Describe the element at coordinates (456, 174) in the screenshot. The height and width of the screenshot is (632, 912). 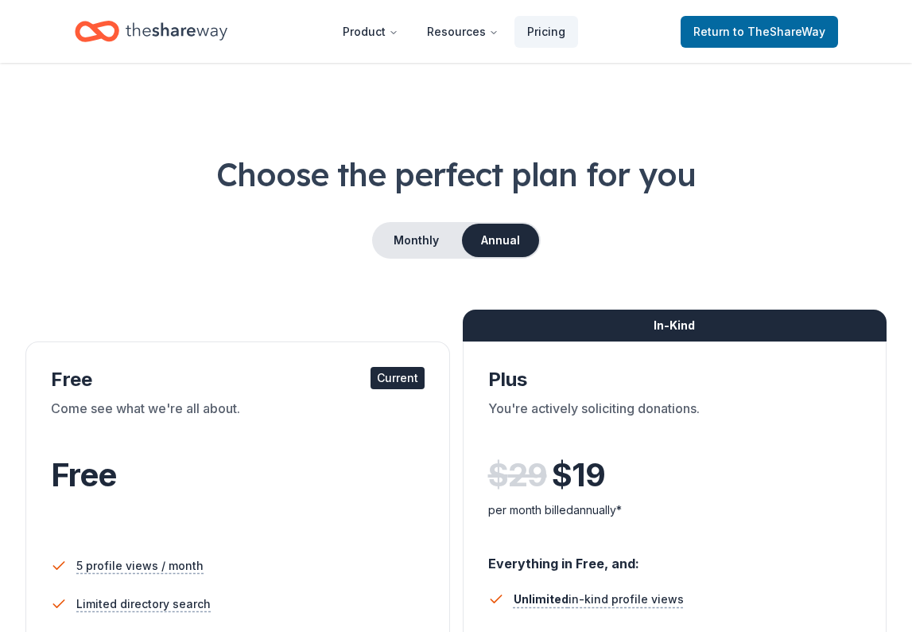
I see `h1: Choose the perfect plan for you` at that location.